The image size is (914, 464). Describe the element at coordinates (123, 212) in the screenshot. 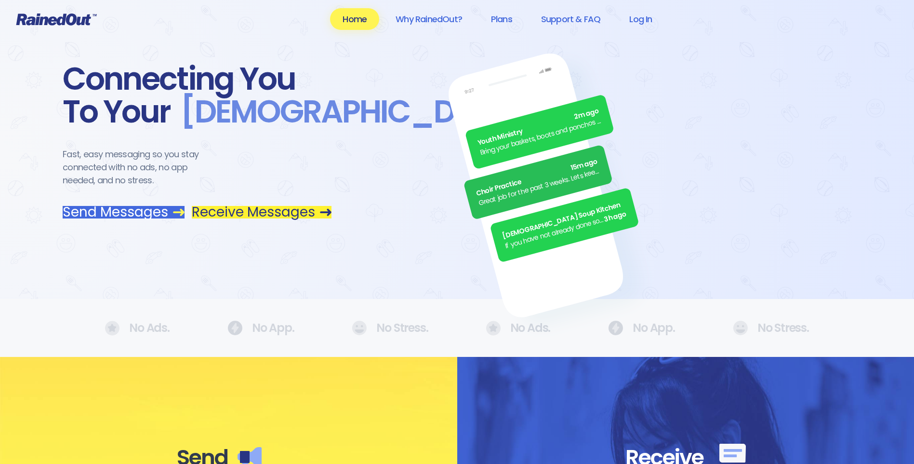

I see `a: Send Messages` at that location.